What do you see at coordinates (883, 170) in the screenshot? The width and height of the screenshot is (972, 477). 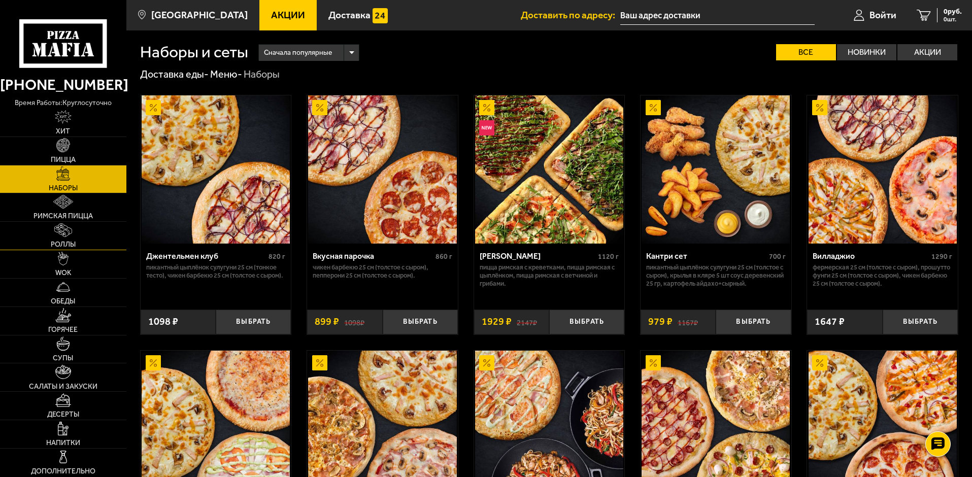 I see `img: Вилладжио` at bounding box center [883, 170].